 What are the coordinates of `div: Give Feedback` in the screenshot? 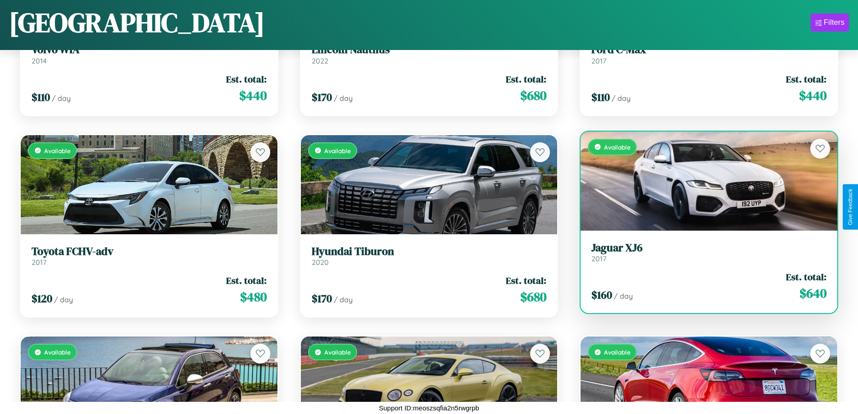 It's located at (850, 207).